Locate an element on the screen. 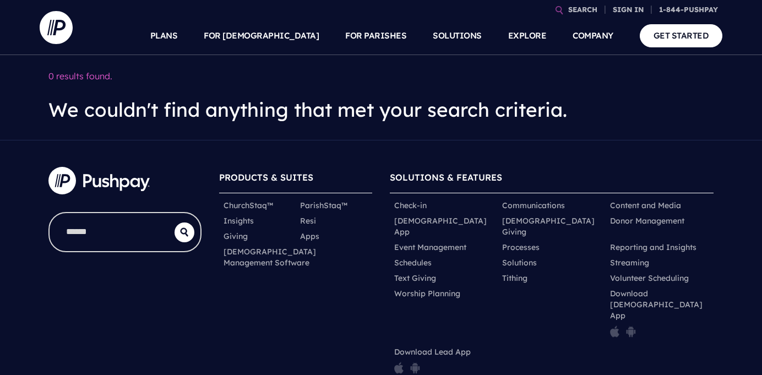  a: GET STARTED is located at coordinates (681, 35).